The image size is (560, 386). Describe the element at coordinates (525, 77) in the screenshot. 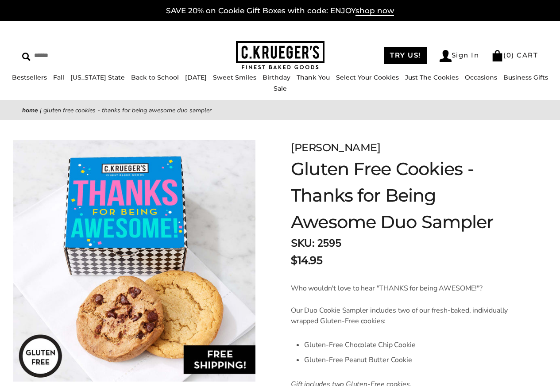

I see `a: Business Gifts` at that location.